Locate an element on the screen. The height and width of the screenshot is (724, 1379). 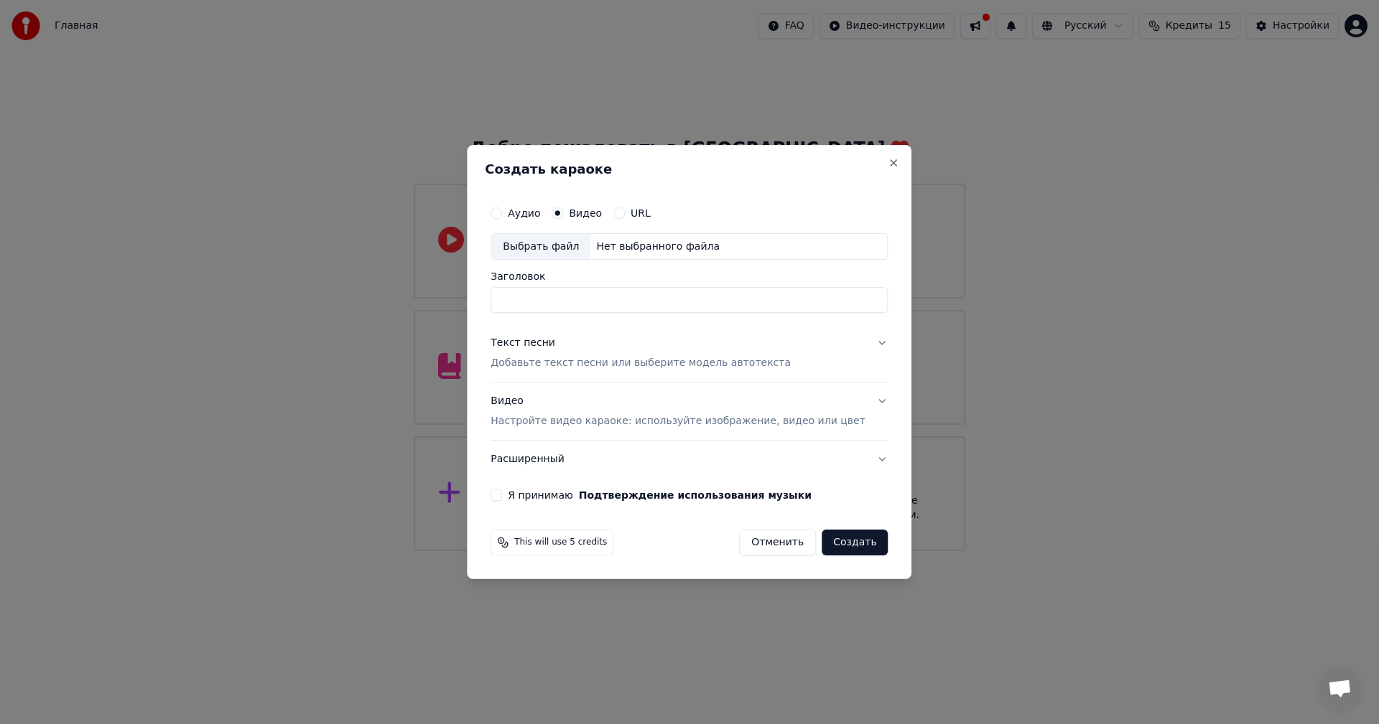
div: Текст песни is located at coordinates (523, 344).